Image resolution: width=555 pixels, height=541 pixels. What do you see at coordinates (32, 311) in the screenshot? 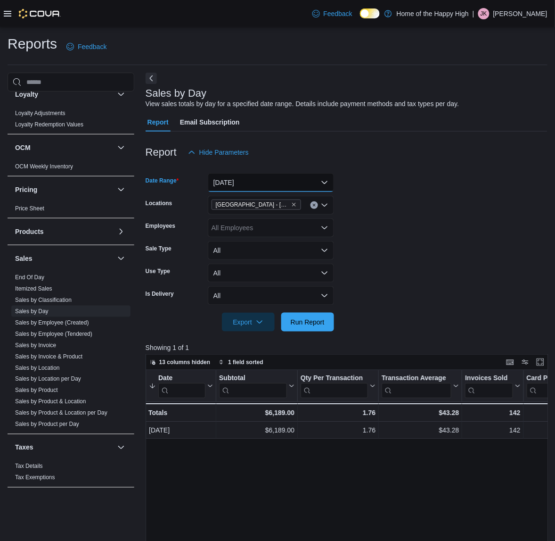
I see `a: Sales by Day` at bounding box center [32, 311].